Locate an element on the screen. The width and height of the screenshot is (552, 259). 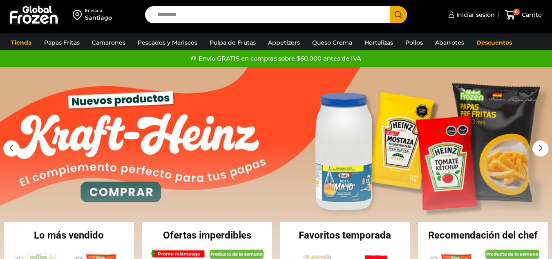
a: Abarrotes is located at coordinates (450, 43).